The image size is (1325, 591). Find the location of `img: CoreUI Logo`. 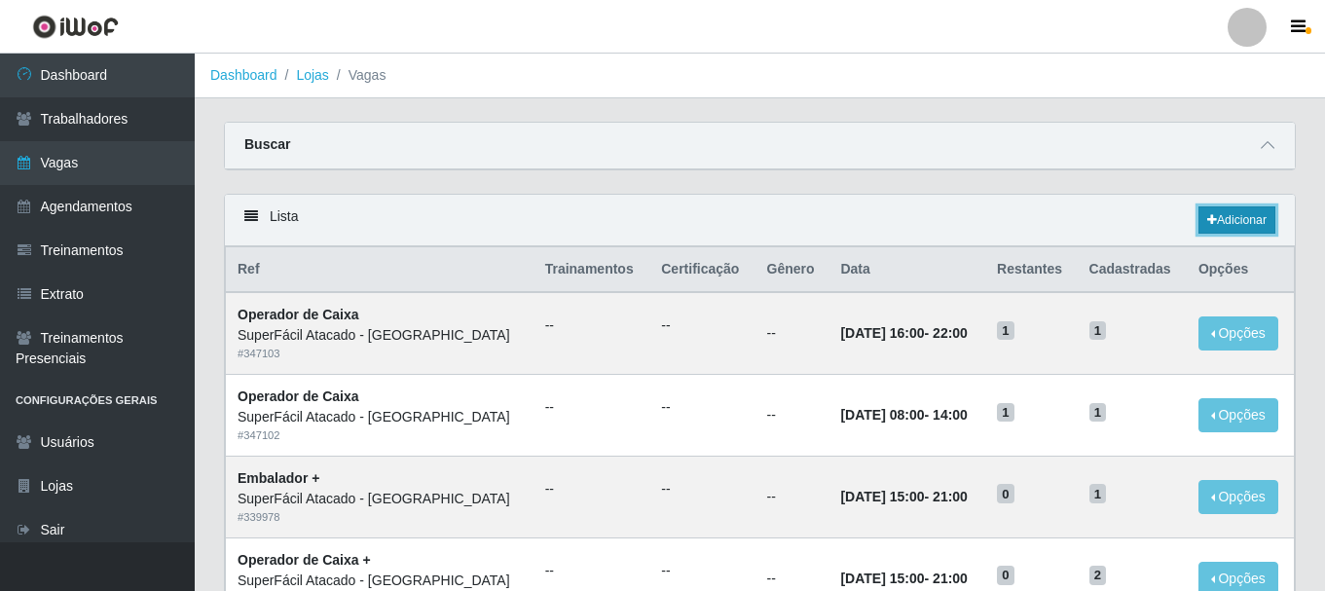

img: CoreUI Logo is located at coordinates (75, 26).